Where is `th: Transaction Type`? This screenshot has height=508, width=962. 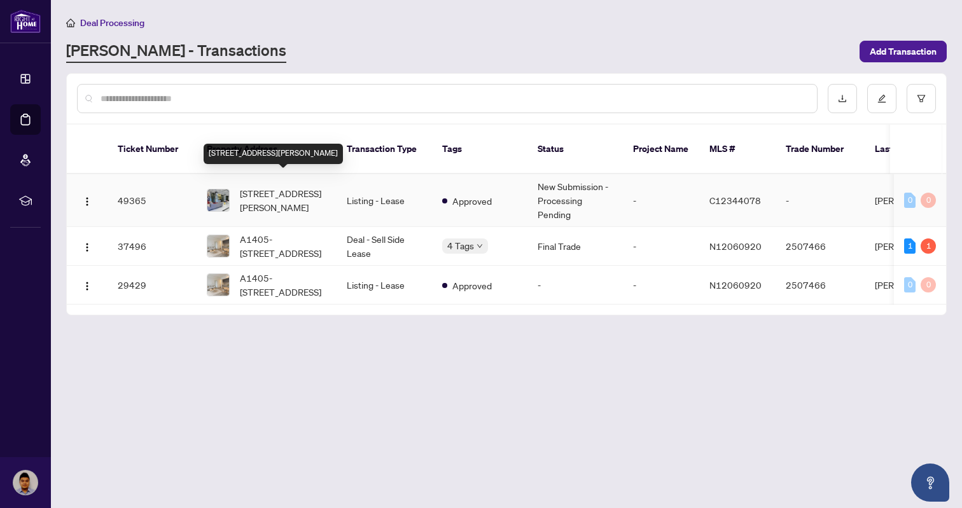
th: Transaction Type is located at coordinates (384, 149).